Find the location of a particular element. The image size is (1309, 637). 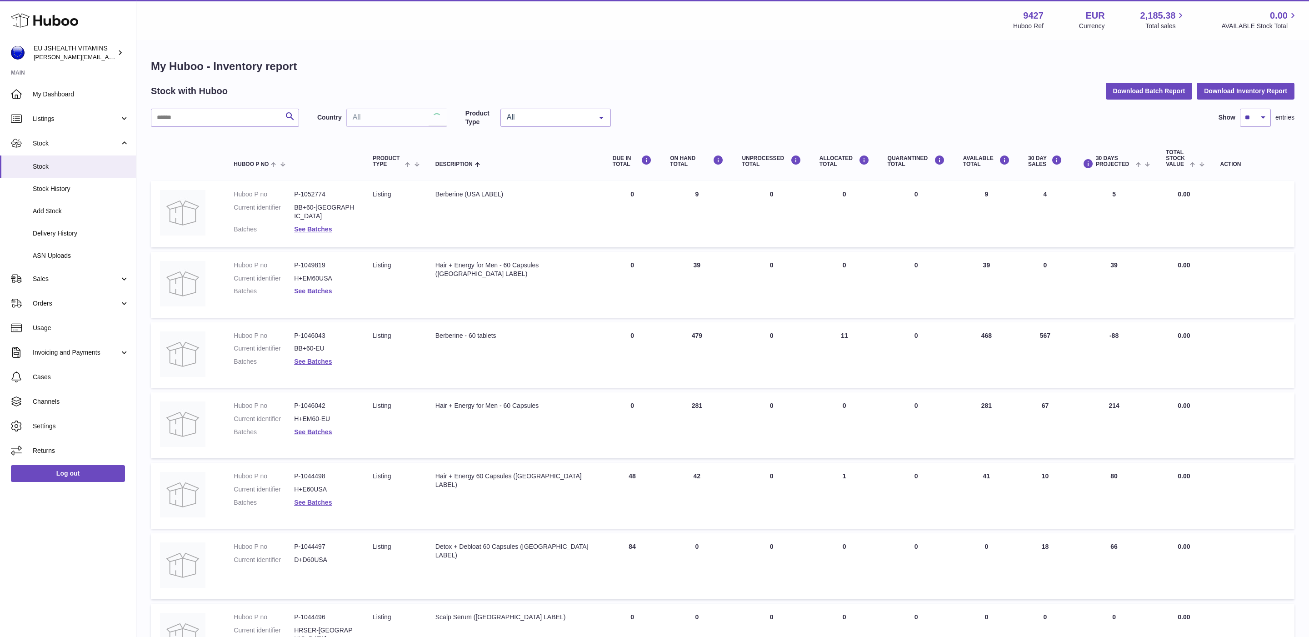

span: Stock History is located at coordinates (81, 189).